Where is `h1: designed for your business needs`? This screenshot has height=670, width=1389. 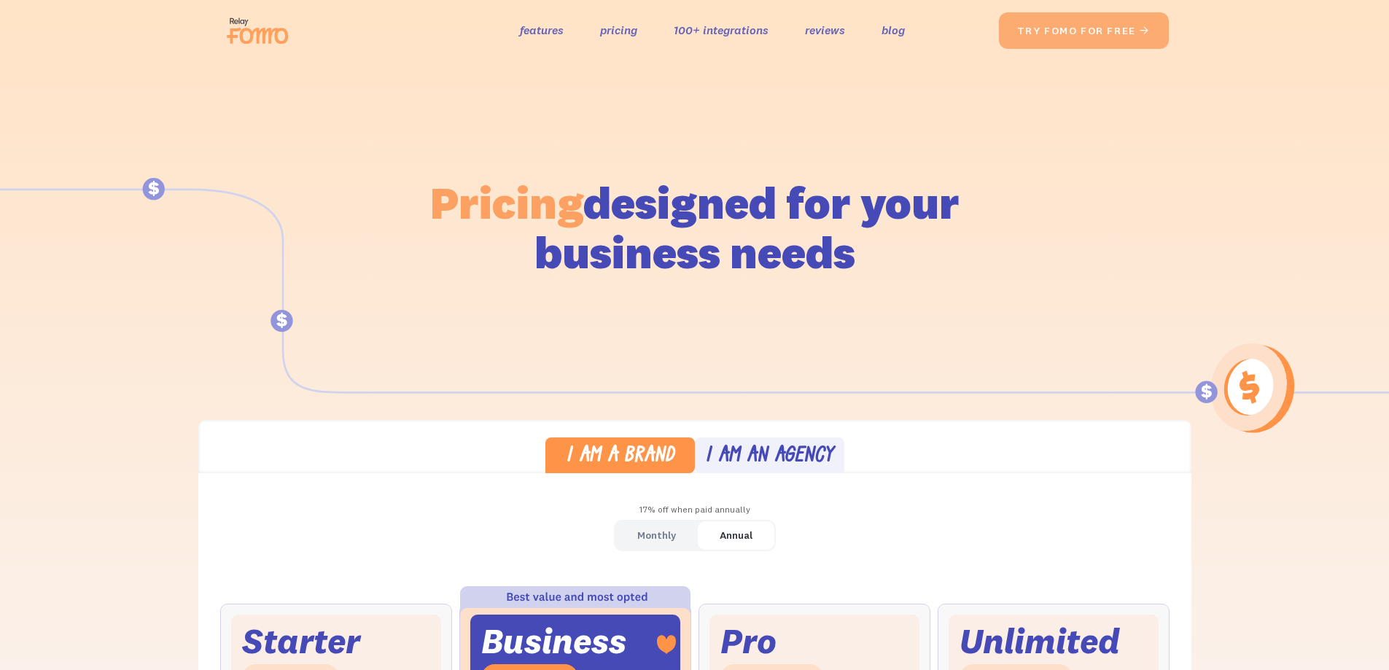 h1: designed for your business needs is located at coordinates (695, 228).